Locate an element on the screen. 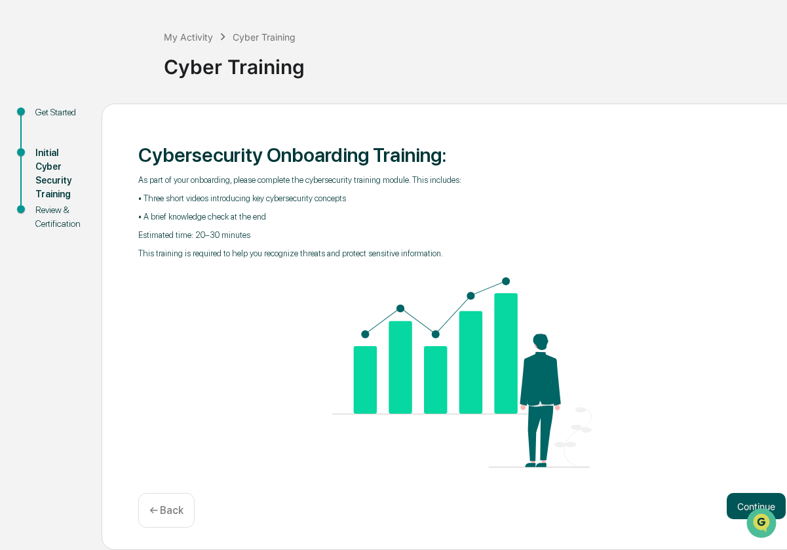 The image size is (787, 550). div: We're available if you need us! is located at coordinates (105, 119).